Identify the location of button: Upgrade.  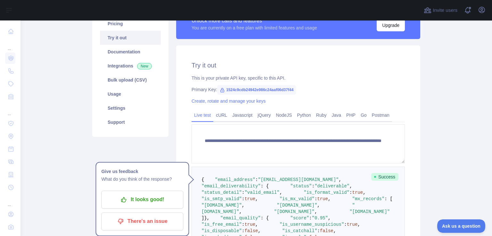
(391, 25).